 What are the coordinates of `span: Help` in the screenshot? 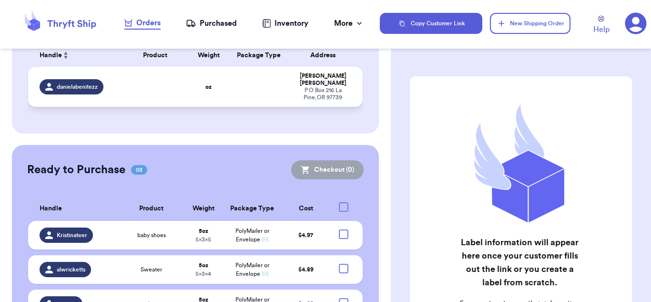 It's located at (601, 30).